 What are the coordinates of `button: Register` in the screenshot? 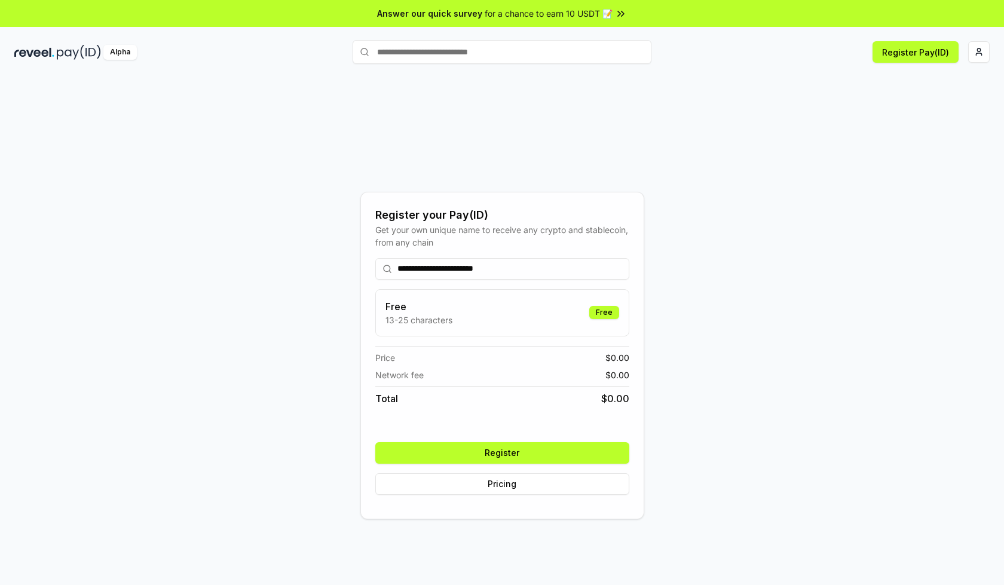 It's located at (502, 453).